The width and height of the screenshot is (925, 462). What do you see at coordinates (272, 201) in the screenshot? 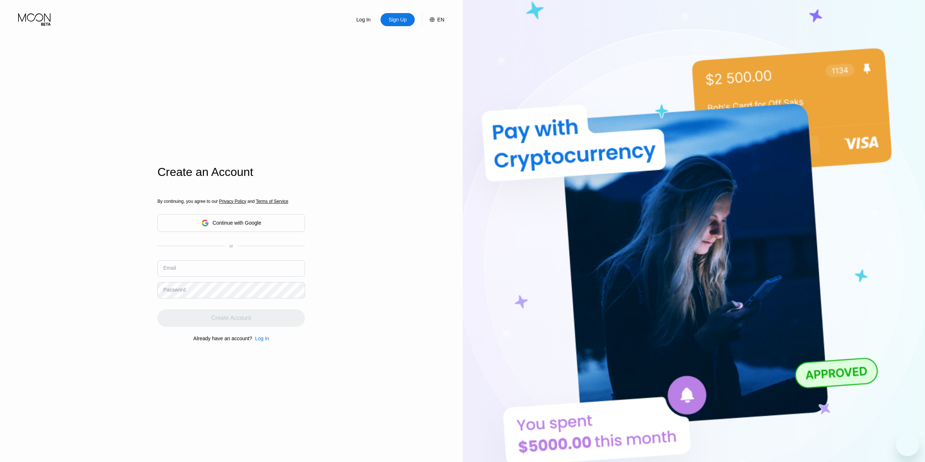
I see `span: Terms of Service` at bounding box center [272, 201].